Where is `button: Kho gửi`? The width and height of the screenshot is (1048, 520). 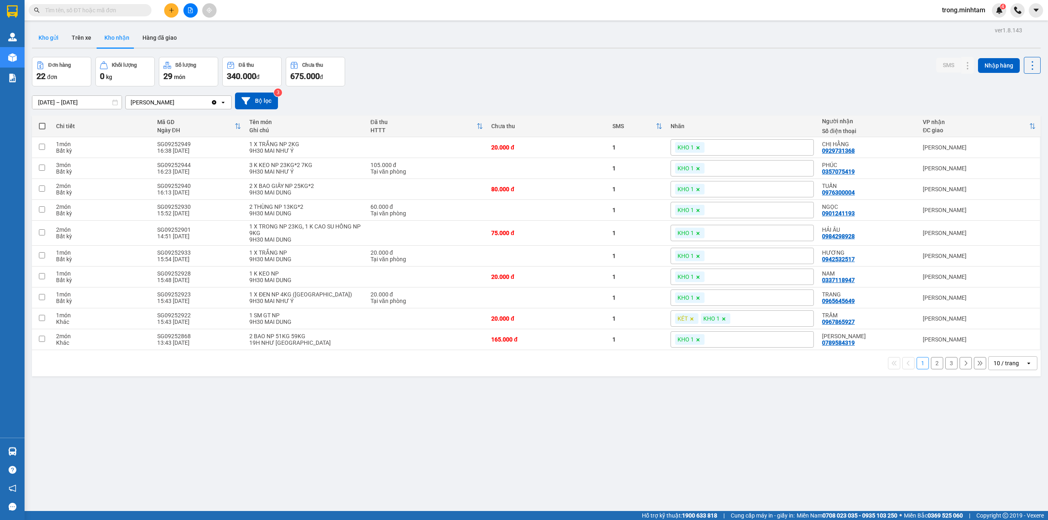
button: Kho gửi is located at coordinates (48, 38).